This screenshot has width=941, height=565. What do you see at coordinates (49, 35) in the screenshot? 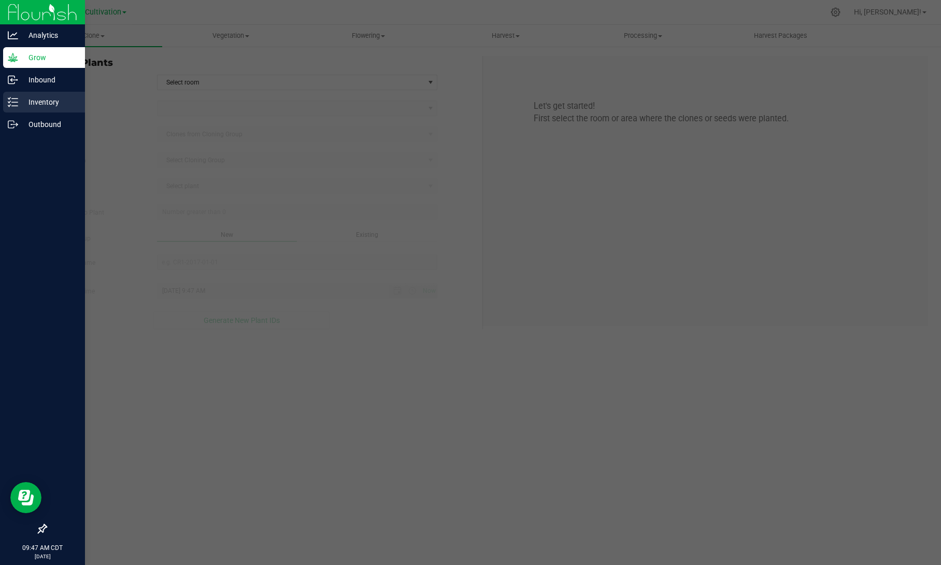
I see `p: Analytics` at bounding box center [49, 35].